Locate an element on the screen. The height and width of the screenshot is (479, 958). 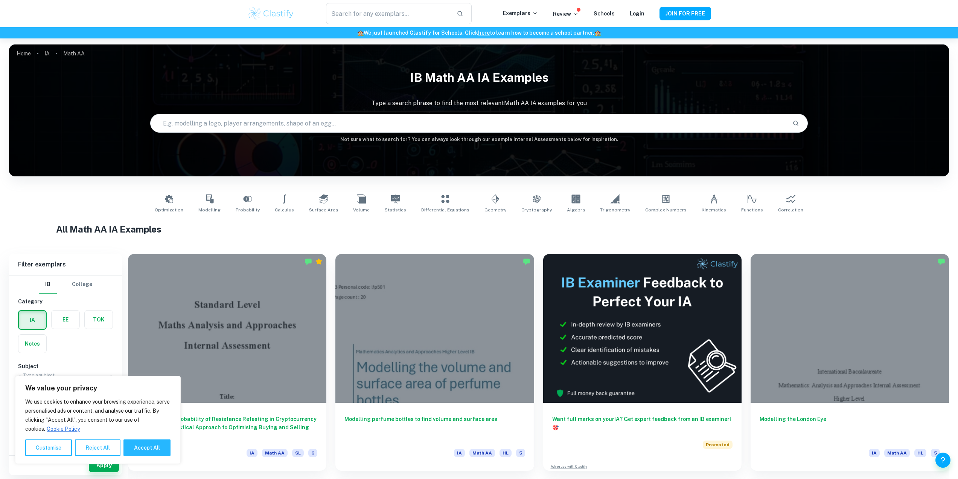
h6: Category is located at coordinates (66, 301).